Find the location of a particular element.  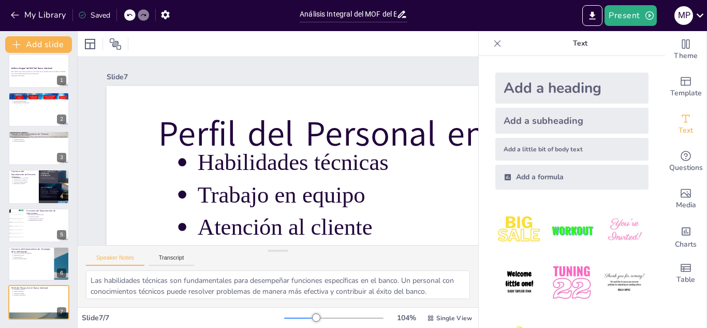

span: Theme is located at coordinates (686, 56).